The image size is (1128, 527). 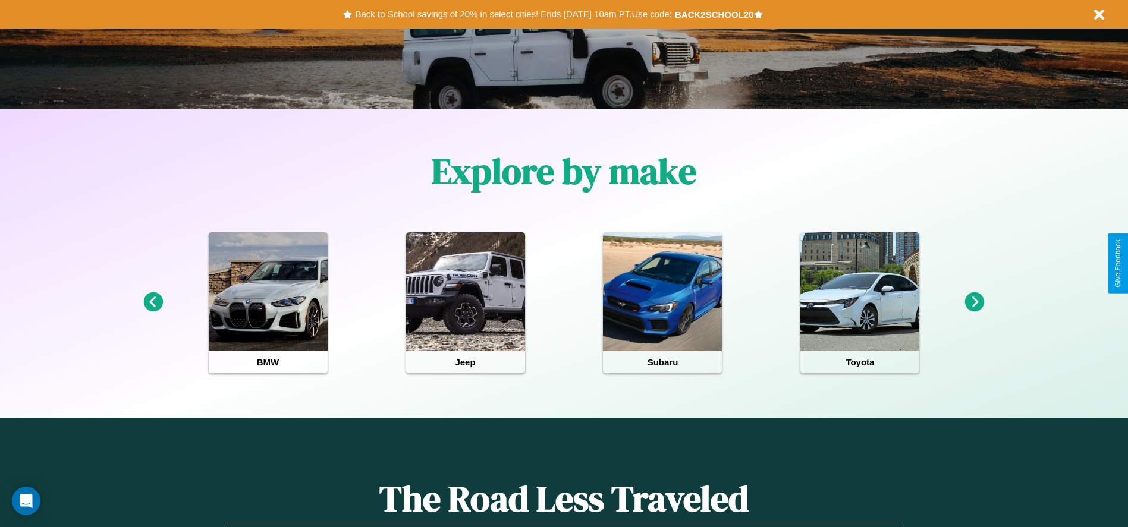 What do you see at coordinates (564, 171) in the screenshot?
I see `h1: Explore by make` at bounding box center [564, 171].